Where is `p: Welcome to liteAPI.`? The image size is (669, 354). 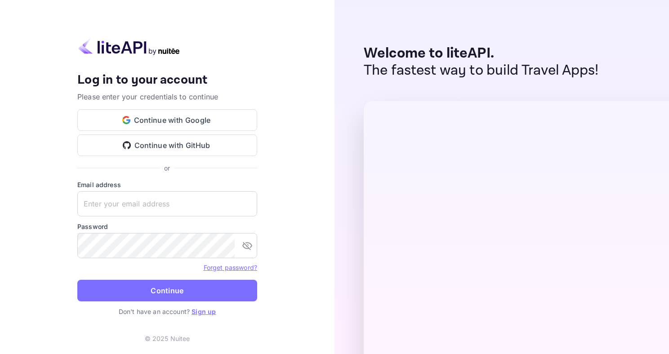
p: Welcome to liteAPI. is located at coordinates (481, 54).